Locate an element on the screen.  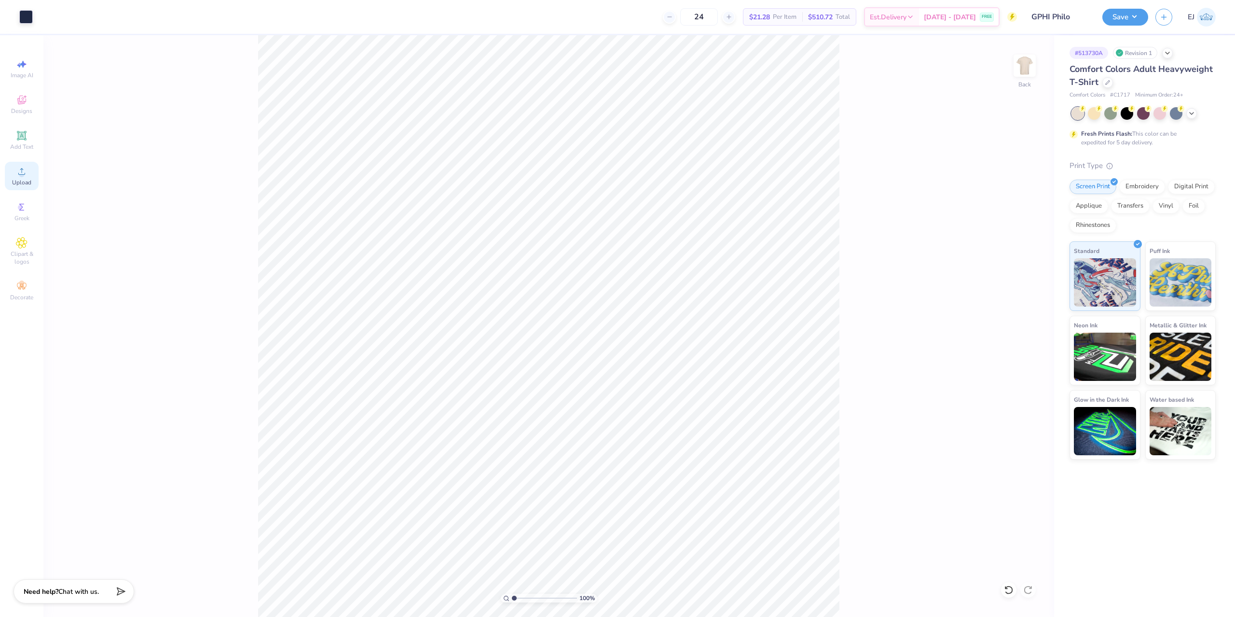
button: Save is located at coordinates (1125, 17).